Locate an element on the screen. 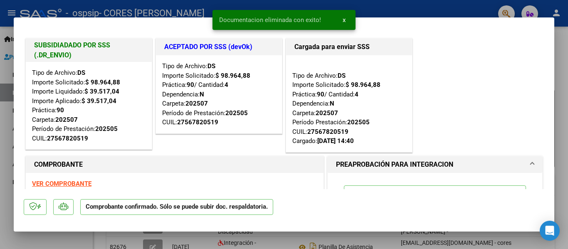 The height and width of the screenshot is (249, 568). div: Tipo de Archivo: Importe Solicitado: Práctica: / Cantidad: Dependencia: Carpeta: Período de Prest... is located at coordinates (219, 94).